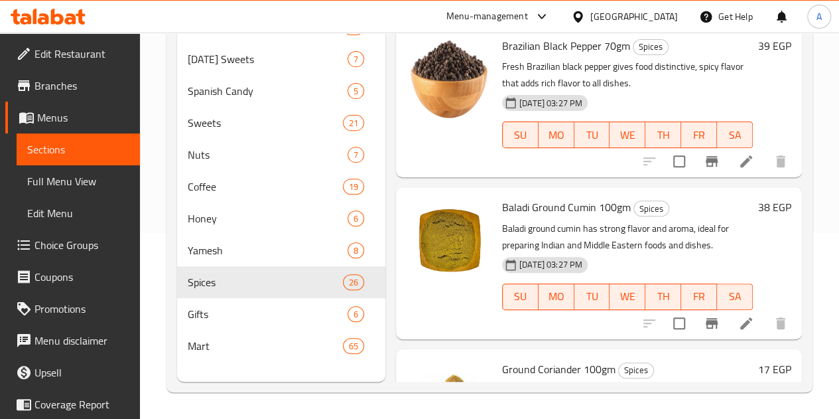  What do you see at coordinates (354, 282) in the screenshot?
I see `span: 26` at bounding box center [354, 282].